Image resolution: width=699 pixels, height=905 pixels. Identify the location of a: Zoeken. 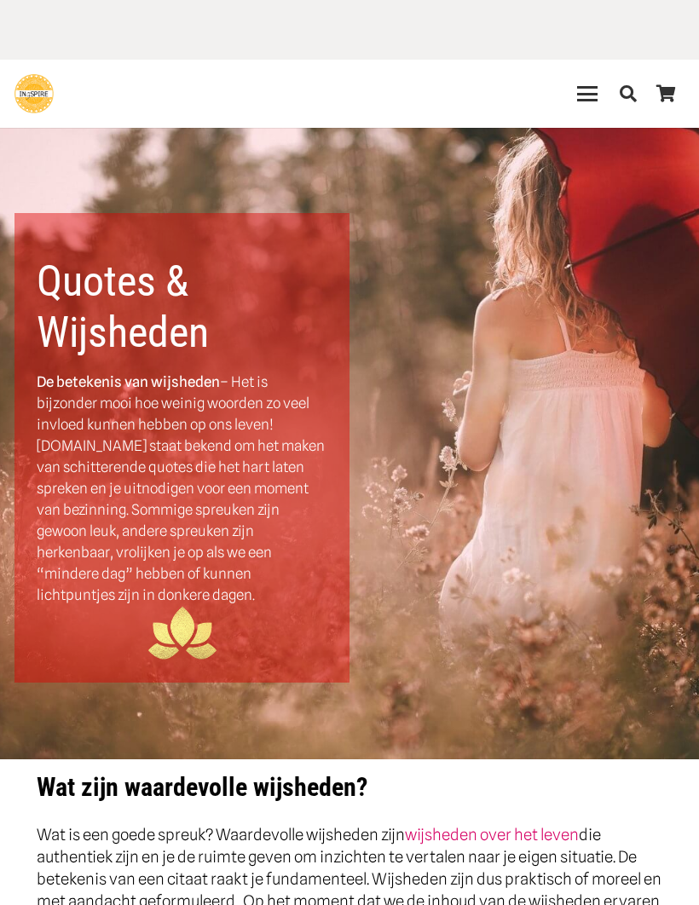
(628, 94).